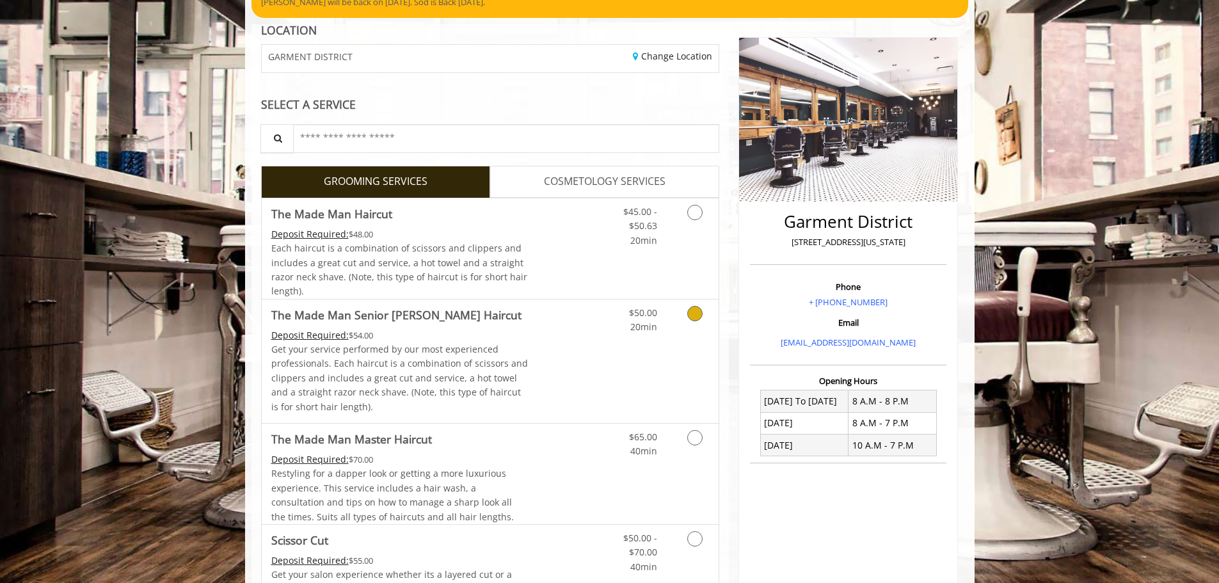 The width and height of the screenshot is (1219, 583). What do you see at coordinates (673, 56) in the screenshot?
I see `a: Change Location` at bounding box center [673, 56].